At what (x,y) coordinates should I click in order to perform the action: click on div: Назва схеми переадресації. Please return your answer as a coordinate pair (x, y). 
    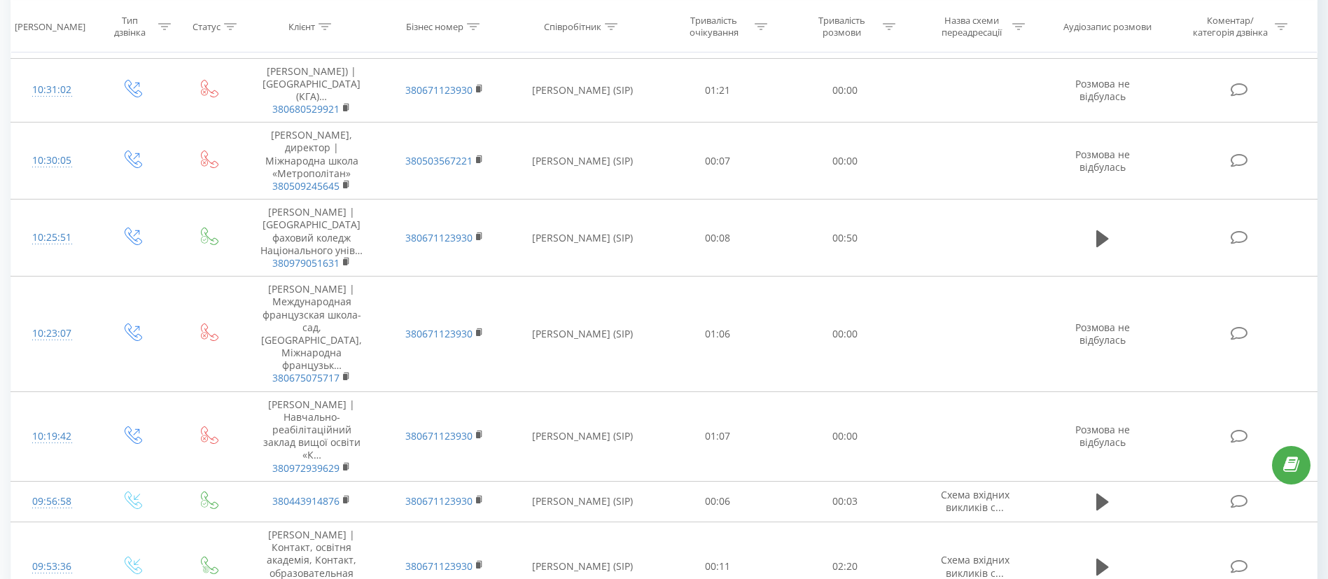
    Looking at the image, I should click on (971, 27).